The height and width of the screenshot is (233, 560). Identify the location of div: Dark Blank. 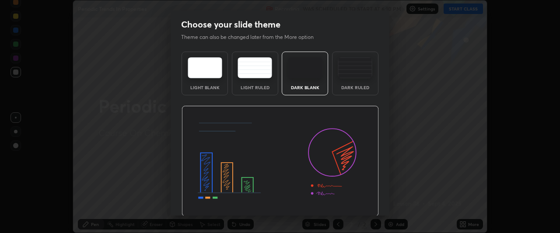
(305, 88).